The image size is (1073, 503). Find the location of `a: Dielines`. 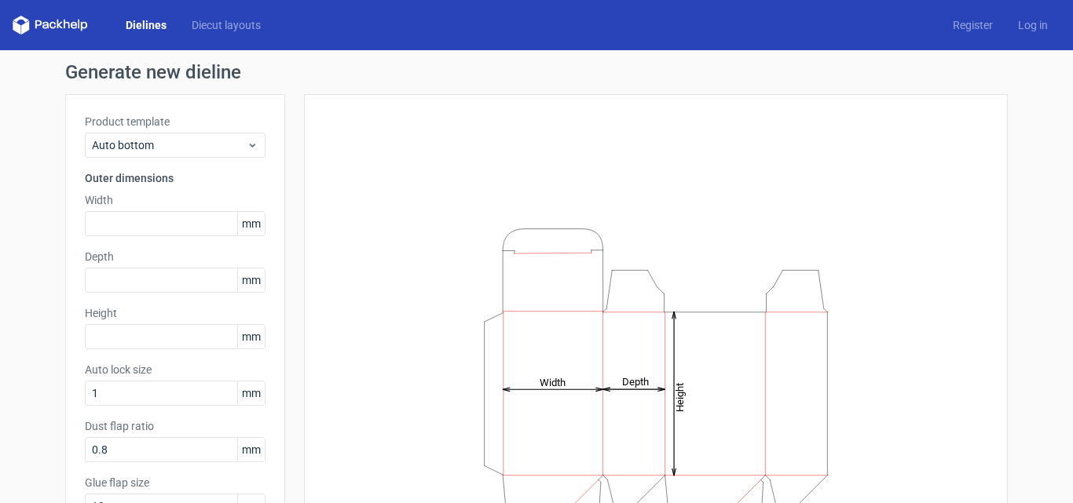

a: Dielines is located at coordinates (146, 25).